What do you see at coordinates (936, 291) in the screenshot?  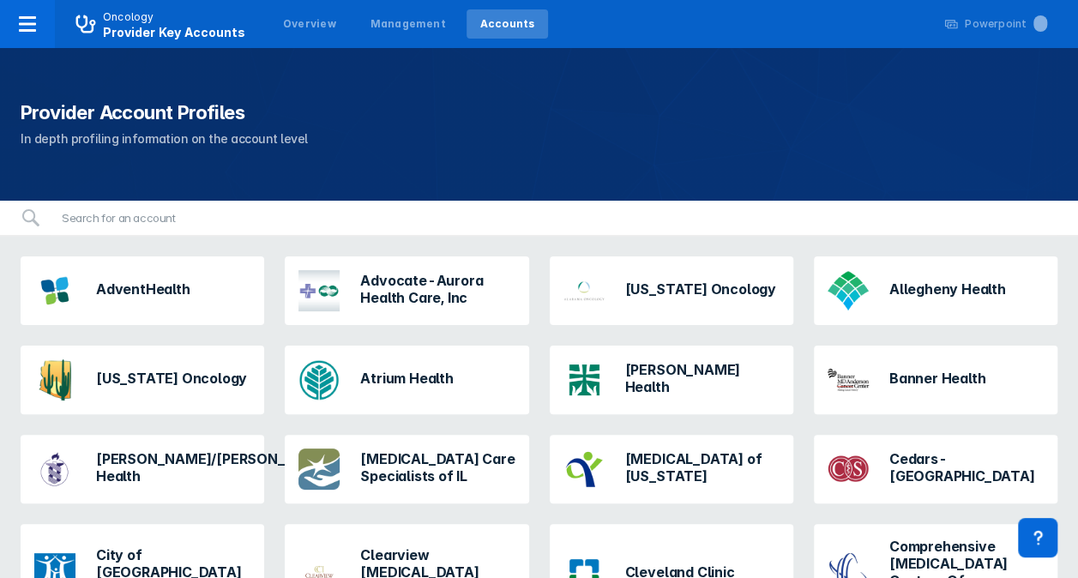 I see `a: Allegheny Health` at bounding box center [936, 291].